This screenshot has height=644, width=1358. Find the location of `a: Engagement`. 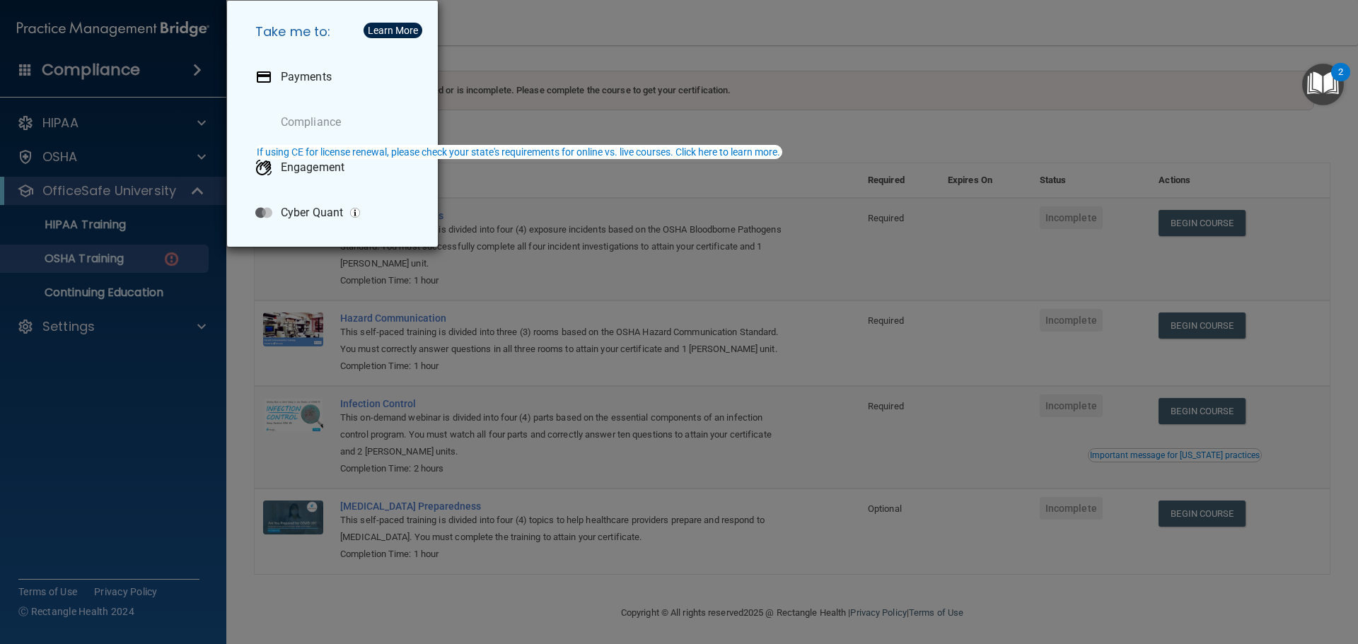

a: Engagement is located at coordinates (335, 168).